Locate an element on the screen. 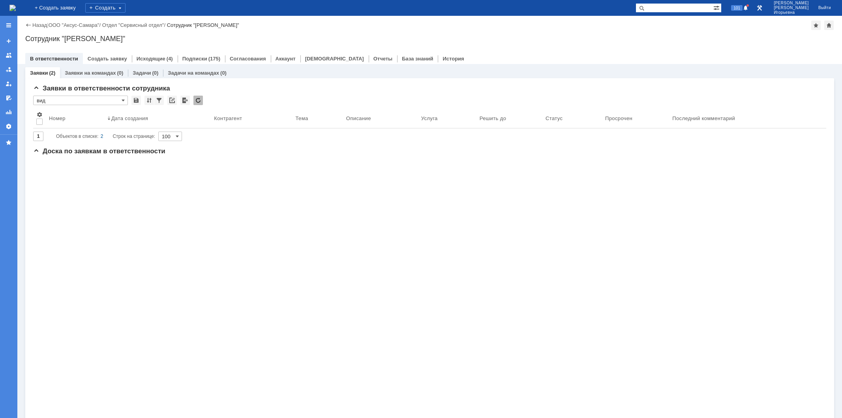 This screenshot has height=418, width=842. div: Просрочен is located at coordinates (619, 118).